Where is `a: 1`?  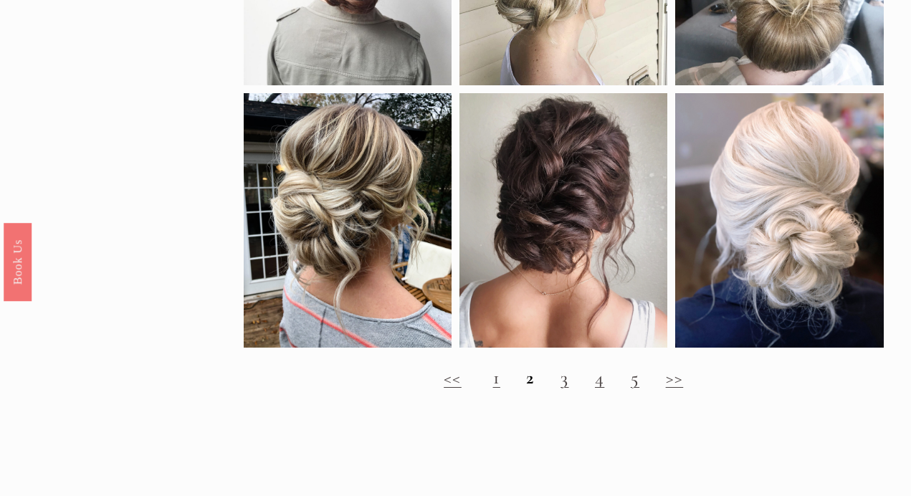 a: 1 is located at coordinates (496, 377).